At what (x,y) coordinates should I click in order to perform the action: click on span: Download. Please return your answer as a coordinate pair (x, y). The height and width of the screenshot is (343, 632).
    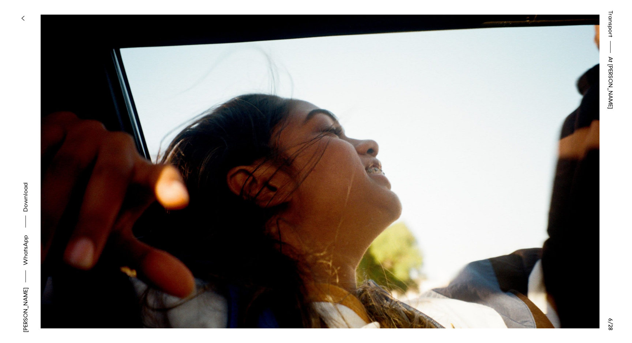
    Looking at the image, I should click on (26, 198).